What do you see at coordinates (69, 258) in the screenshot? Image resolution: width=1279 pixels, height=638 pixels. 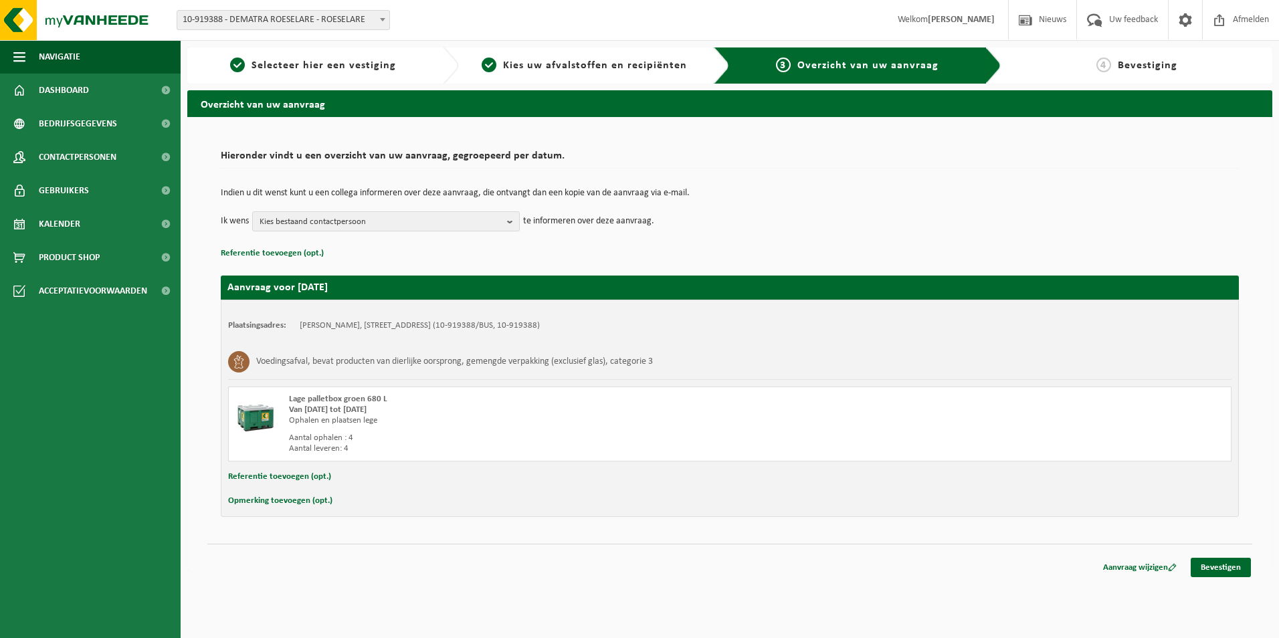 I see `span: Product Shop` at bounding box center [69, 258].